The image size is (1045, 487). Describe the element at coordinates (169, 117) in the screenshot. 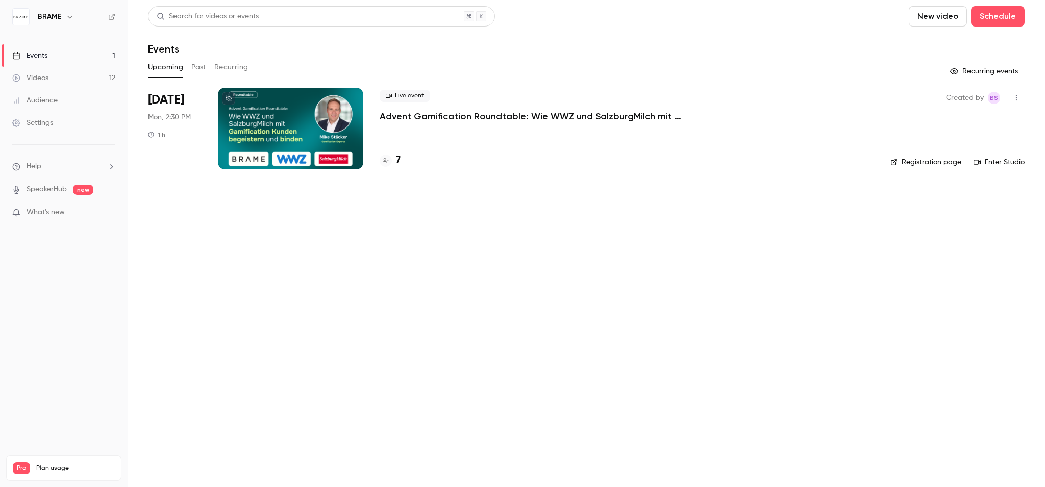

I see `span: Mon, 2:30 PM` at that location.